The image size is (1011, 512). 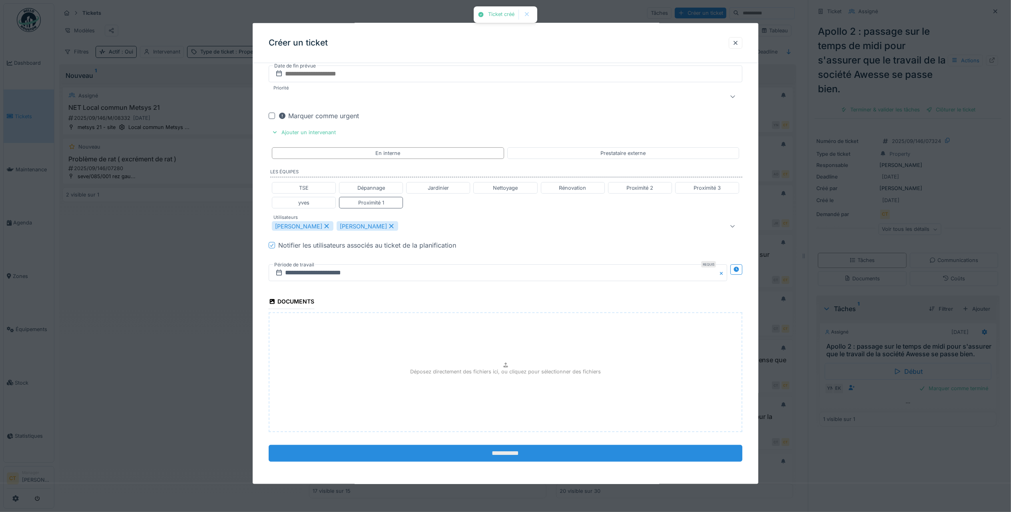 What do you see at coordinates (505, 188) in the screenshot?
I see `div: Nettoyage` at bounding box center [505, 188].